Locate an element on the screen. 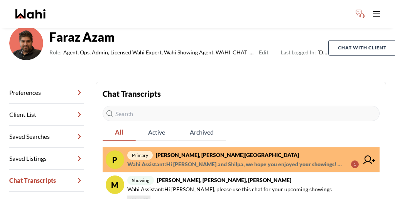 This screenshot has width=395, height=199. span: Role: is located at coordinates (56, 52).